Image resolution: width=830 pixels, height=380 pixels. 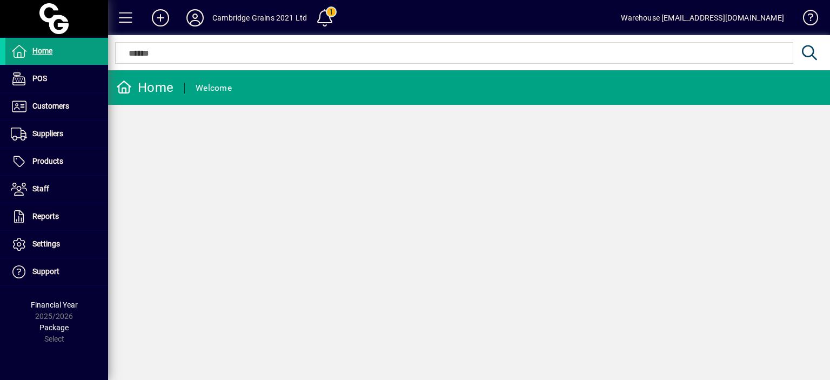 What do you see at coordinates (57, 79) in the screenshot?
I see `a: POS` at bounding box center [57, 79].